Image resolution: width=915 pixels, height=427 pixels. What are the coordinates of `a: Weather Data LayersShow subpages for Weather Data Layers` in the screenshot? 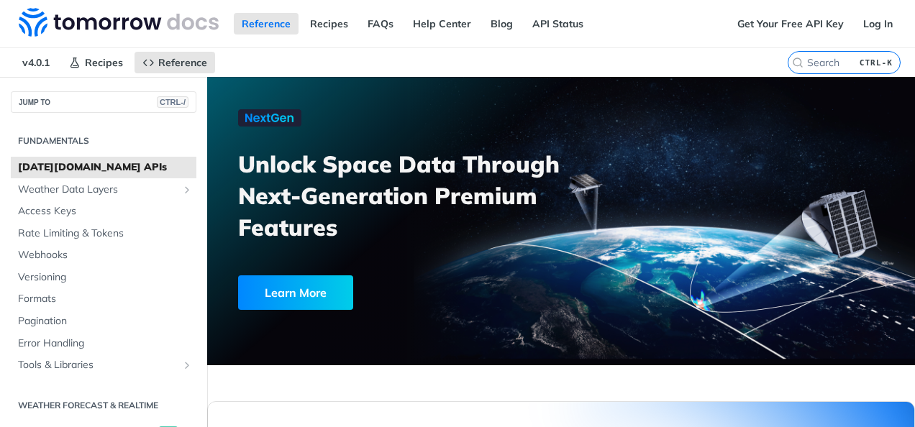 It's located at (104, 190).